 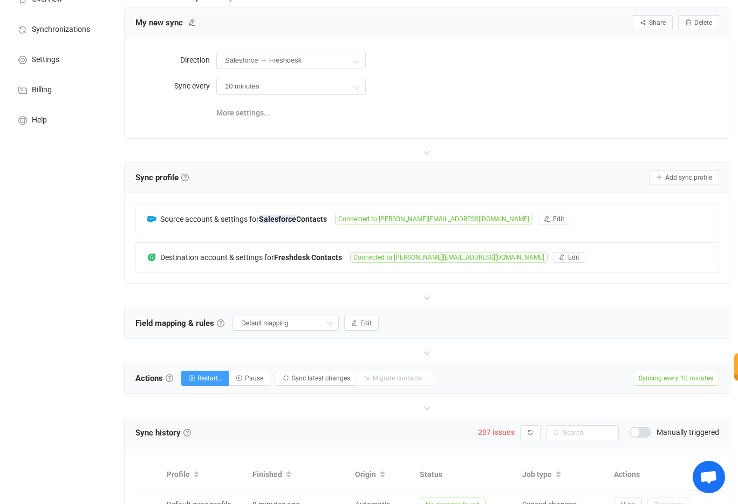 What do you see at coordinates (205, 378) in the screenshot?
I see `button: Restart…` at bounding box center [205, 378].